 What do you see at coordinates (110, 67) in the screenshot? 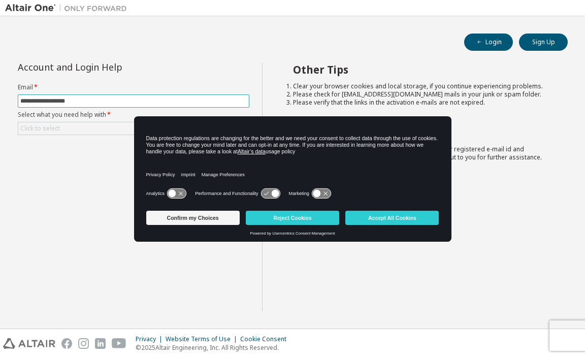
I see `div: Account and Login Help` at bounding box center [110, 67].